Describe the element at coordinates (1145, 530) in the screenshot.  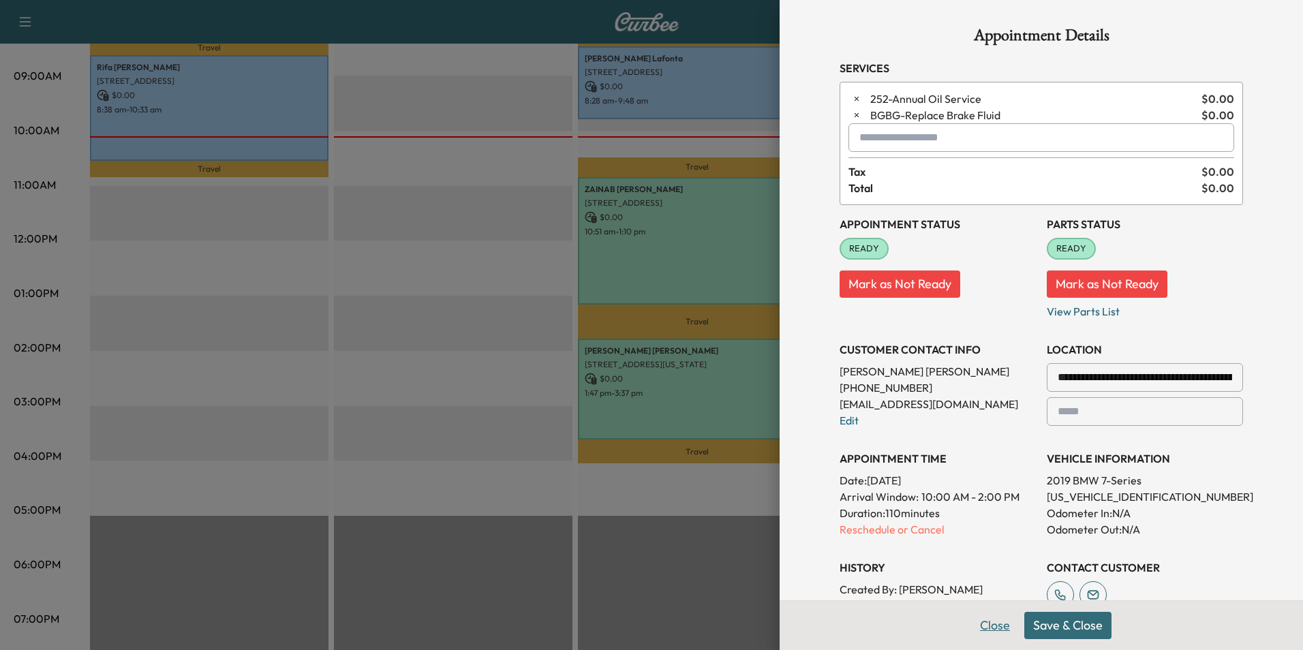
I see `p: Odometer Out: N/A` at that location.